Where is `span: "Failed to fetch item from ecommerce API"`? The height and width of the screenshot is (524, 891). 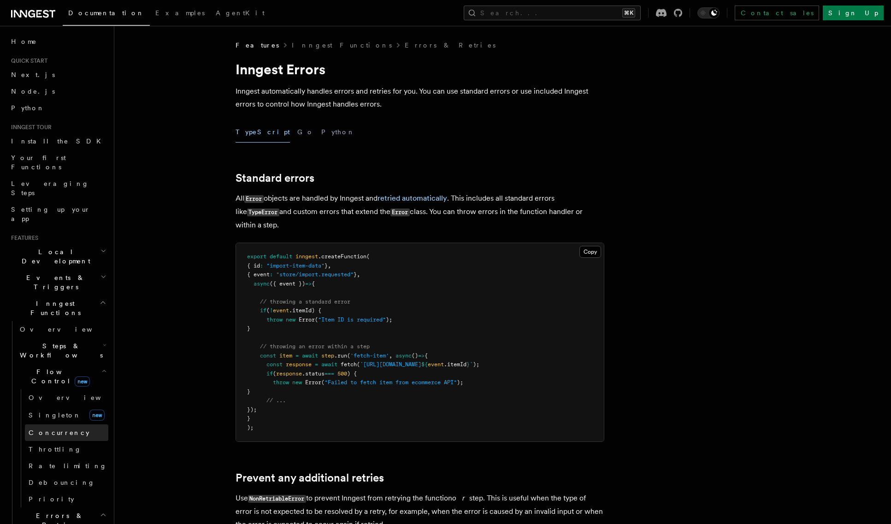 span: "Failed to fetch item from ecommerce API" is located at coordinates (390, 382).